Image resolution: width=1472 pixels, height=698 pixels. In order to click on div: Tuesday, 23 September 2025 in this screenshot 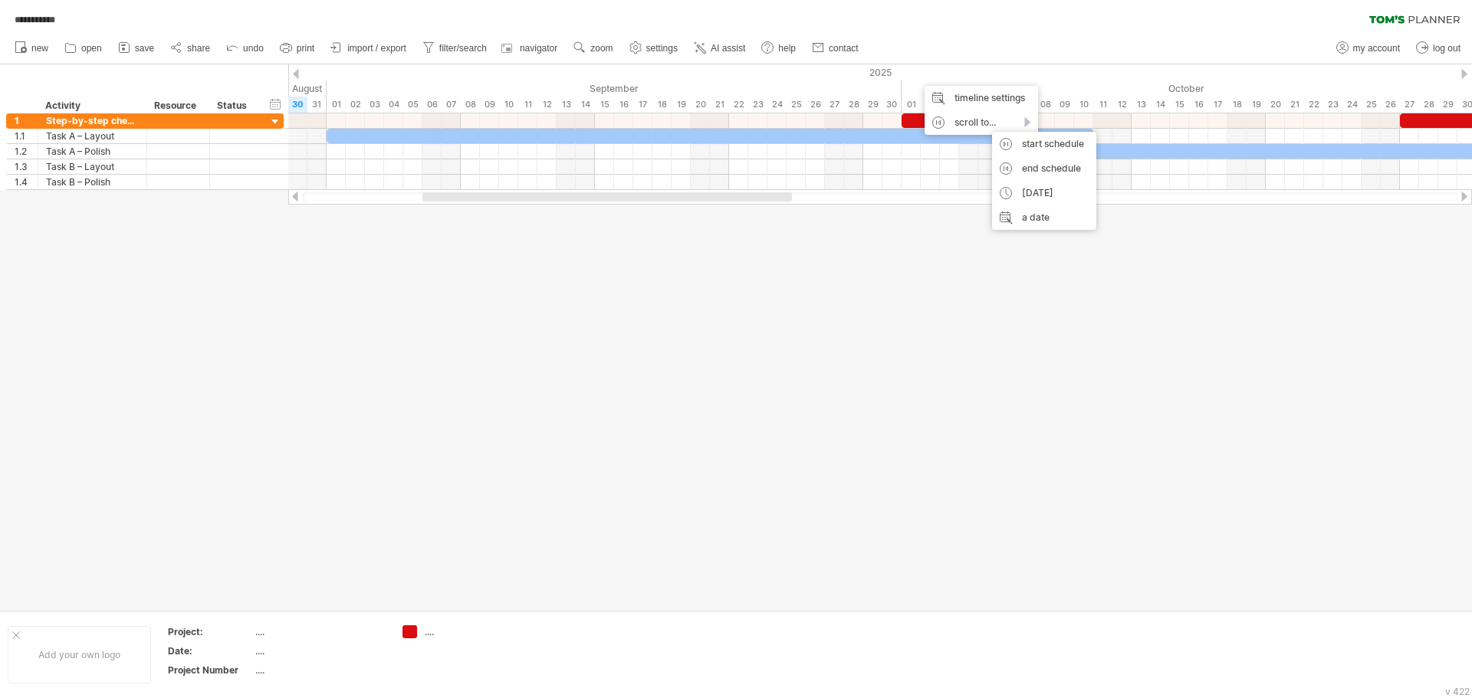, I will do `click(757, 104)`.